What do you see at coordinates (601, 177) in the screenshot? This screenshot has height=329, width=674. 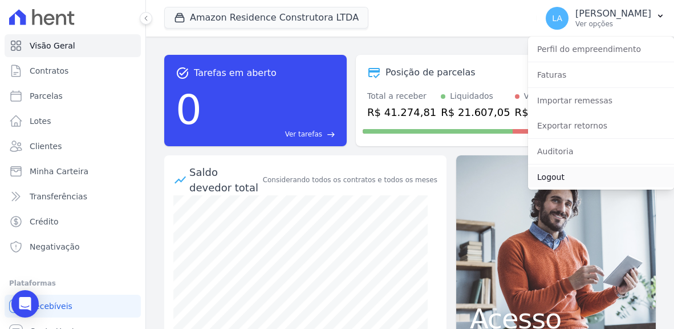 I see `a: Logout` at bounding box center [601, 177].